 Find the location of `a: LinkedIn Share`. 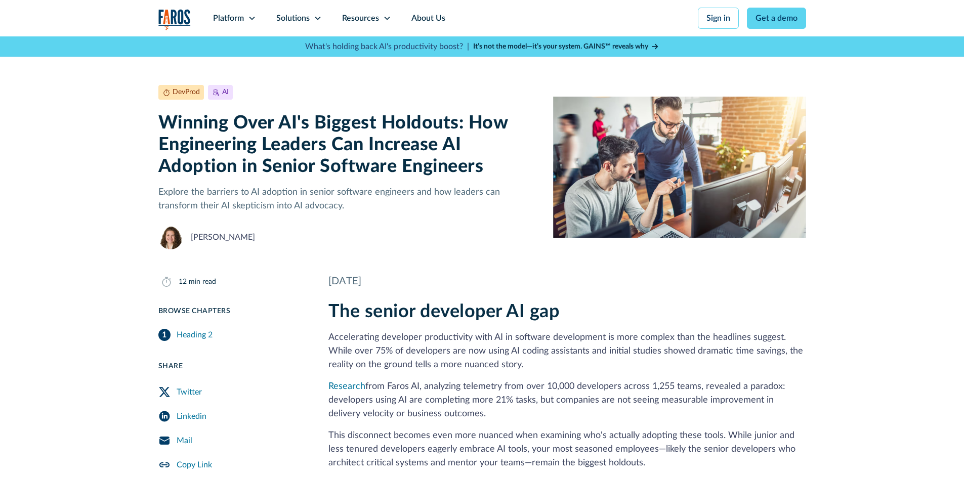

a: LinkedIn Share is located at coordinates (231, 417).